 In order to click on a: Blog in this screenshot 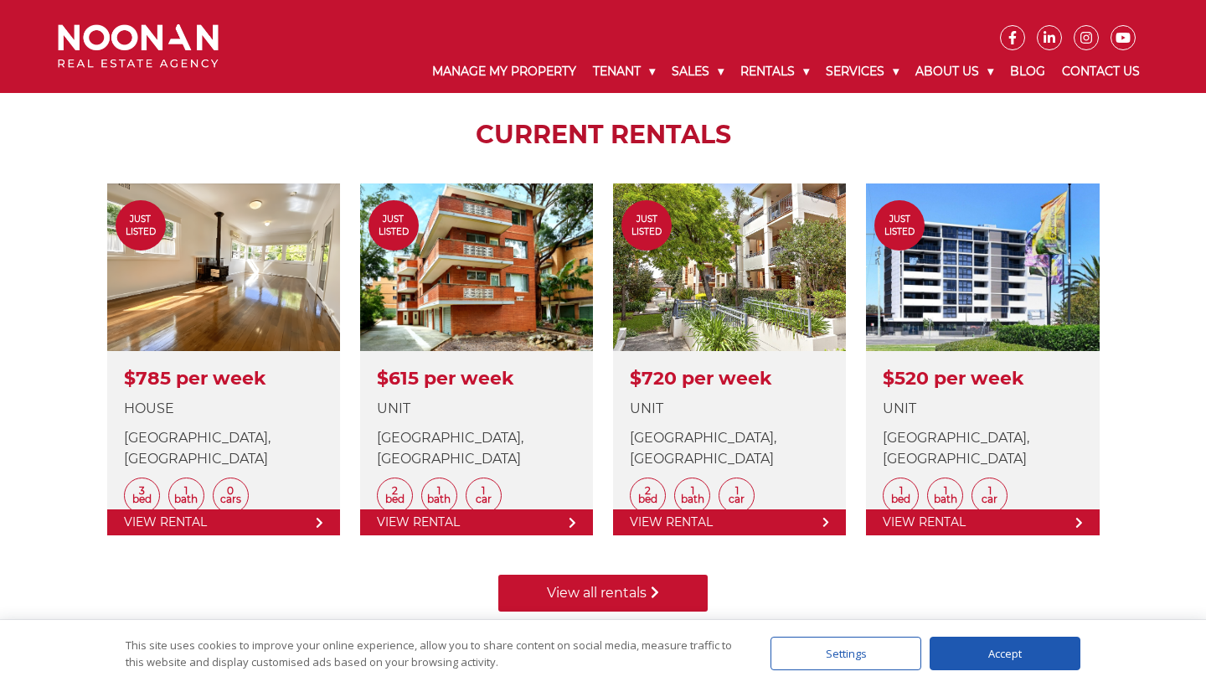, I will do `click(1027, 71)`.